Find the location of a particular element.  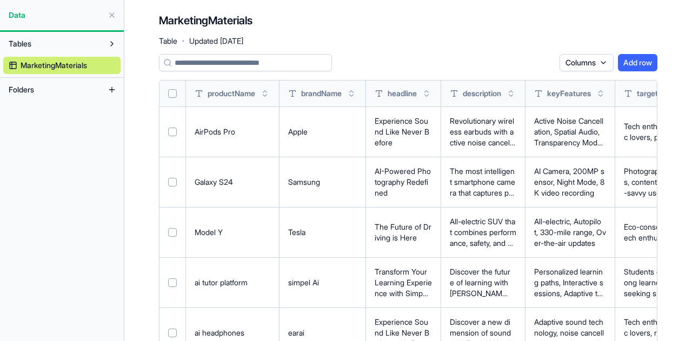

p: All-electric SUV that combines performance, safety, and sustainability in one revolutionary package. is located at coordinates (482, 232).